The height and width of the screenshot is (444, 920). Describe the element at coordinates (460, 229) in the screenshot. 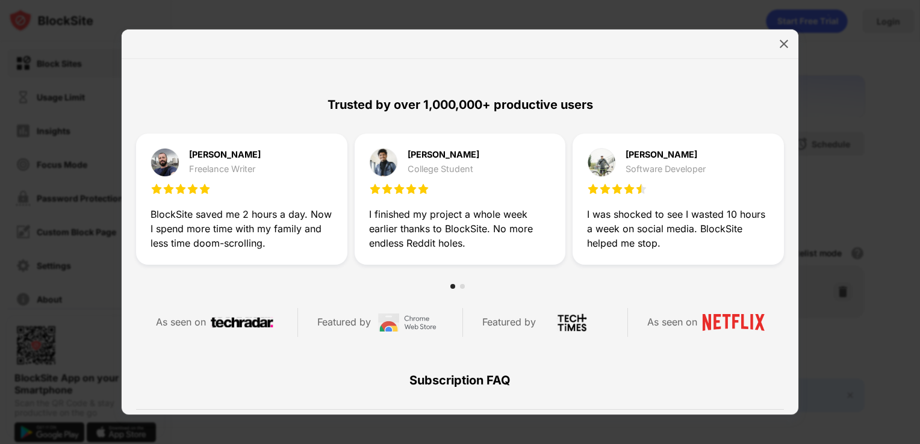

I see `div: I finished my project a whole week earlier thanks to BlockSite. No more endless Reddit holes.` at that location.